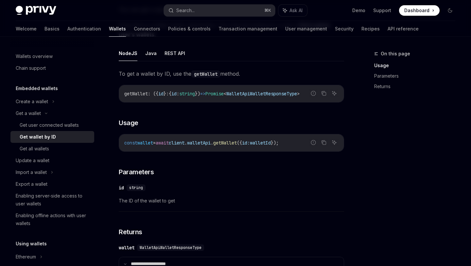  What do you see at coordinates (52, 219) in the screenshot?
I see `a: Enabling offline actions with user wallets` at bounding box center [52, 219].